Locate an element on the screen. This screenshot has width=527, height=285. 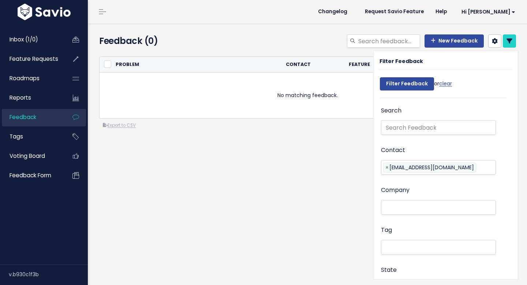
span: Inbox (1/0) is located at coordinates (24, 39).